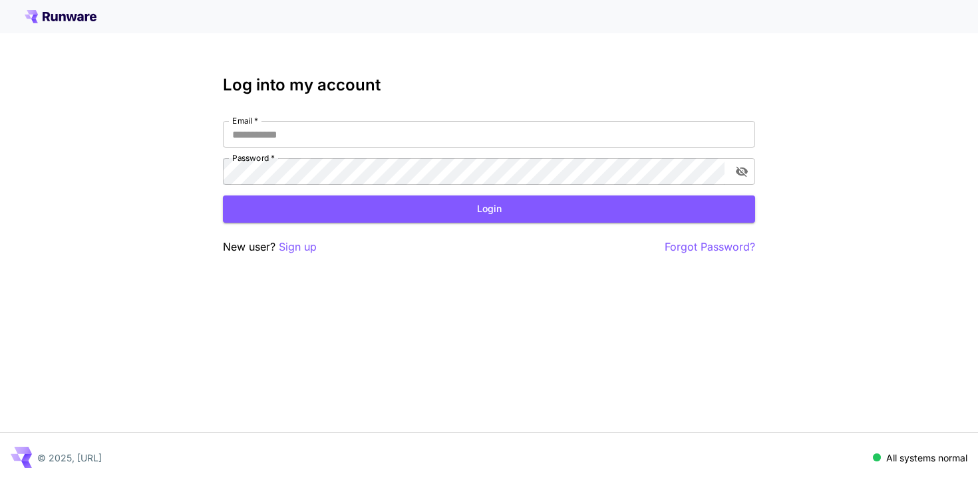 This screenshot has width=978, height=482. What do you see at coordinates (245, 120) in the screenshot?
I see `label: Email` at bounding box center [245, 120].